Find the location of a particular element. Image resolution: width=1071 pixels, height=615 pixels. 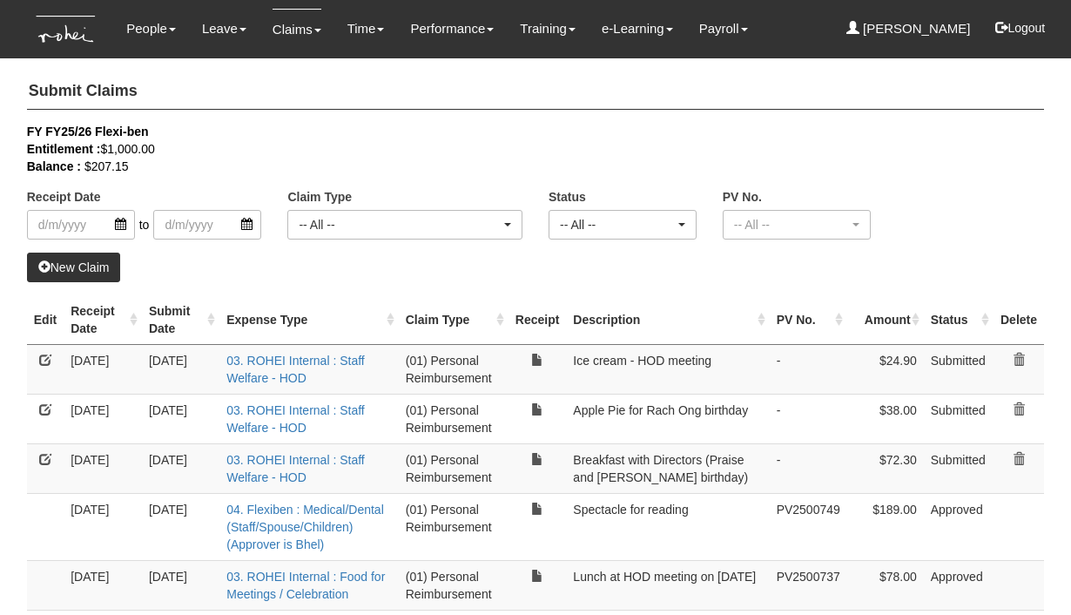

td: $38.00 is located at coordinates (885, 418).